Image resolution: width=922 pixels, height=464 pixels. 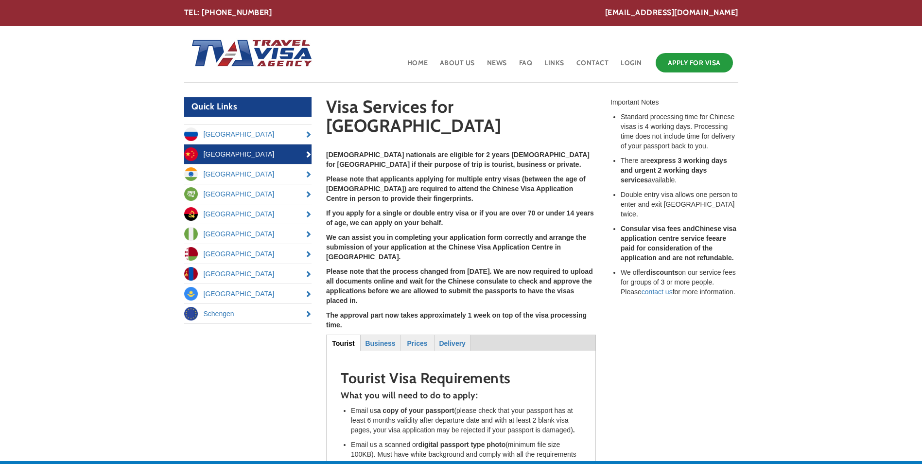 What do you see at coordinates (417, 343) in the screenshot?
I see `strong: Prices` at bounding box center [417, 343].